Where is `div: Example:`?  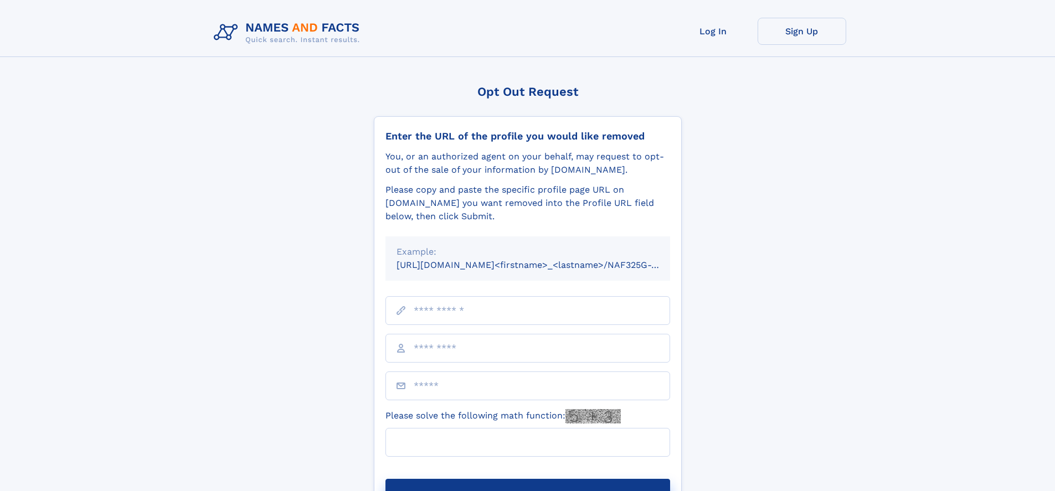
div: Example: is located at coordinates (528, 252).